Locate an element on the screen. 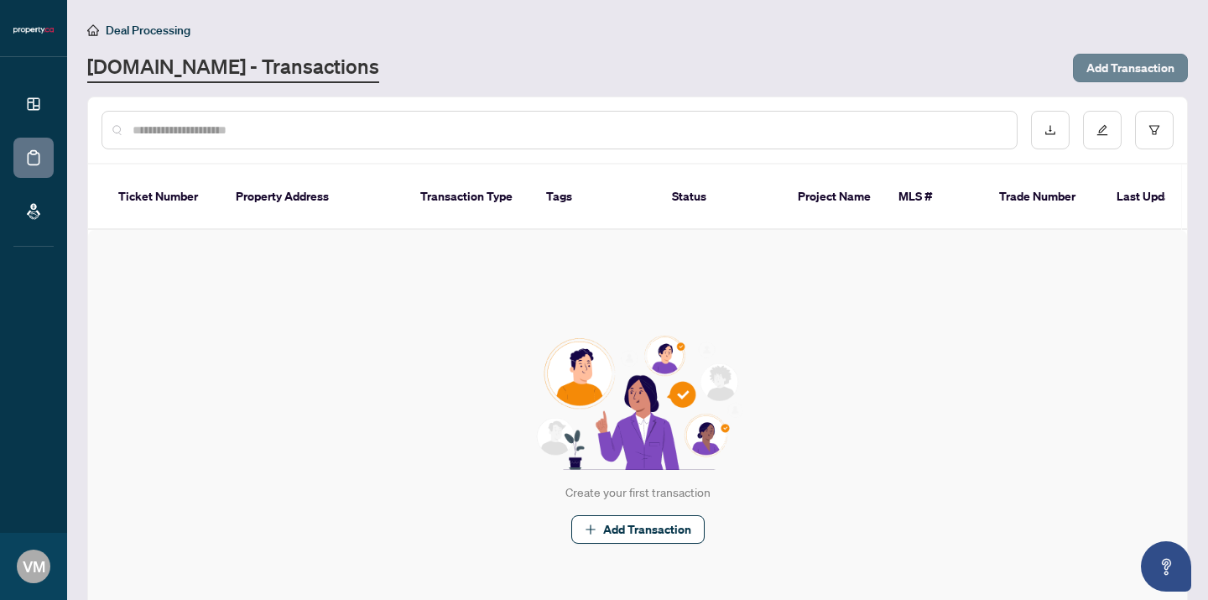 Image resolution: width=1208 pixels, height=600 pixels. span: filter is located at coordinates (1155, 130).